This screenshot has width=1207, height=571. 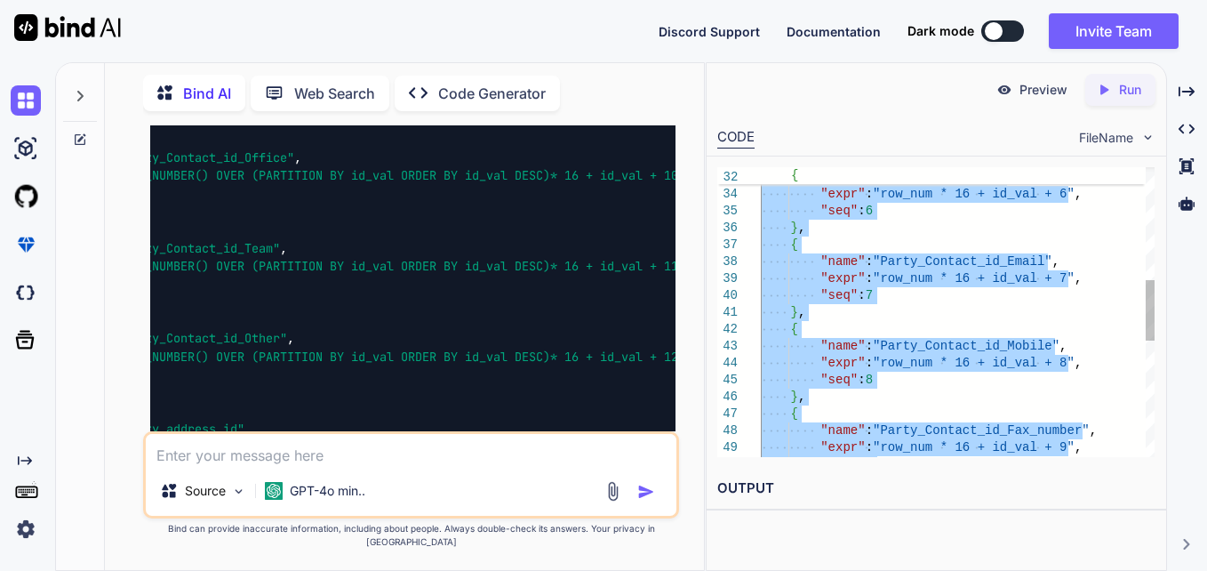 I want to click on span: 8, so click(x=870, y=380).